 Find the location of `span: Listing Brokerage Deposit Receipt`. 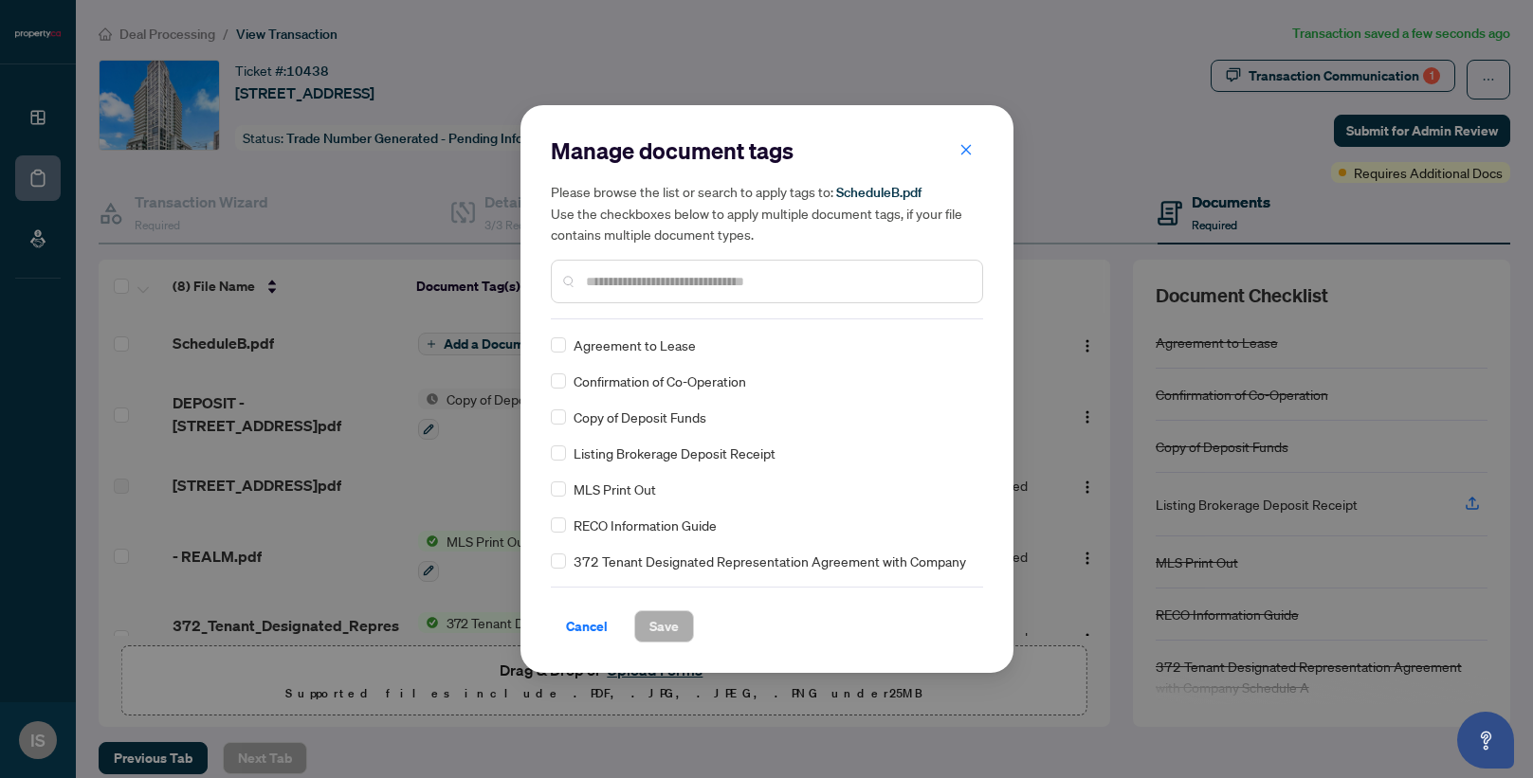

span: Listing Brokerage Deposit Receipt is located at coordinates (674, 453).